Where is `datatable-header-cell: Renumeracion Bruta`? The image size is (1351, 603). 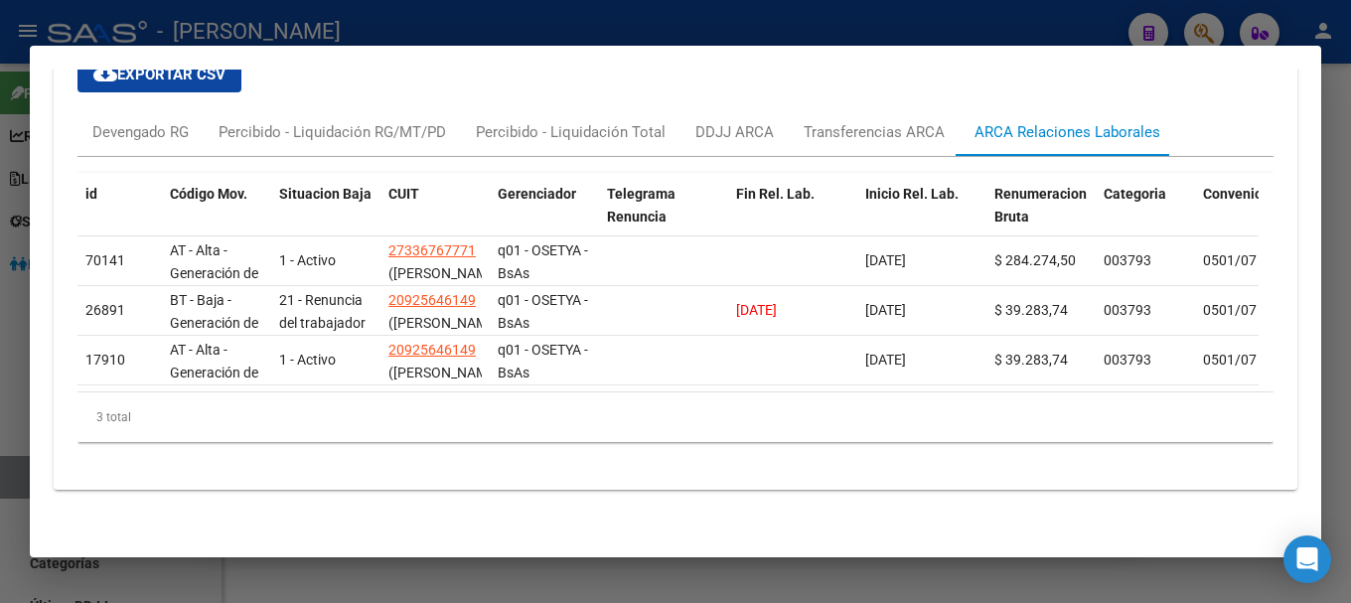
datatable-header-cell: Renumeracion Bruta is located at coordinates (1041, 217).